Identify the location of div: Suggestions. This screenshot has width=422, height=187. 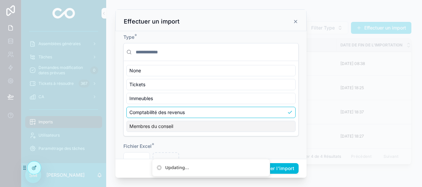
(211, 99).